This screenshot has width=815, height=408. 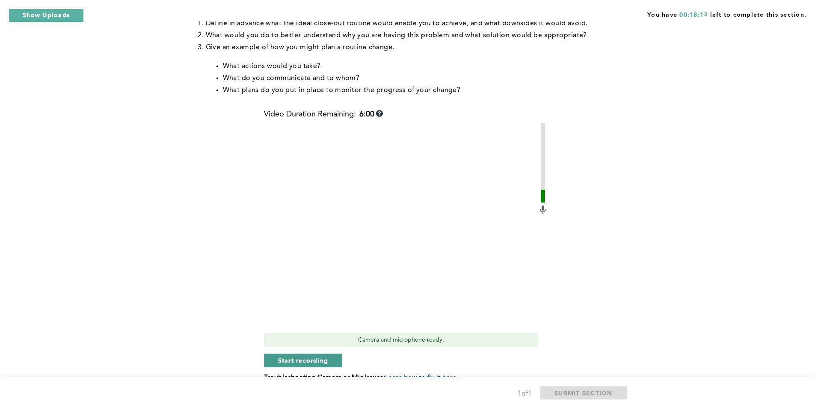 I want to click on div: Video Duration Remaining:, so click(x=323, y=114).